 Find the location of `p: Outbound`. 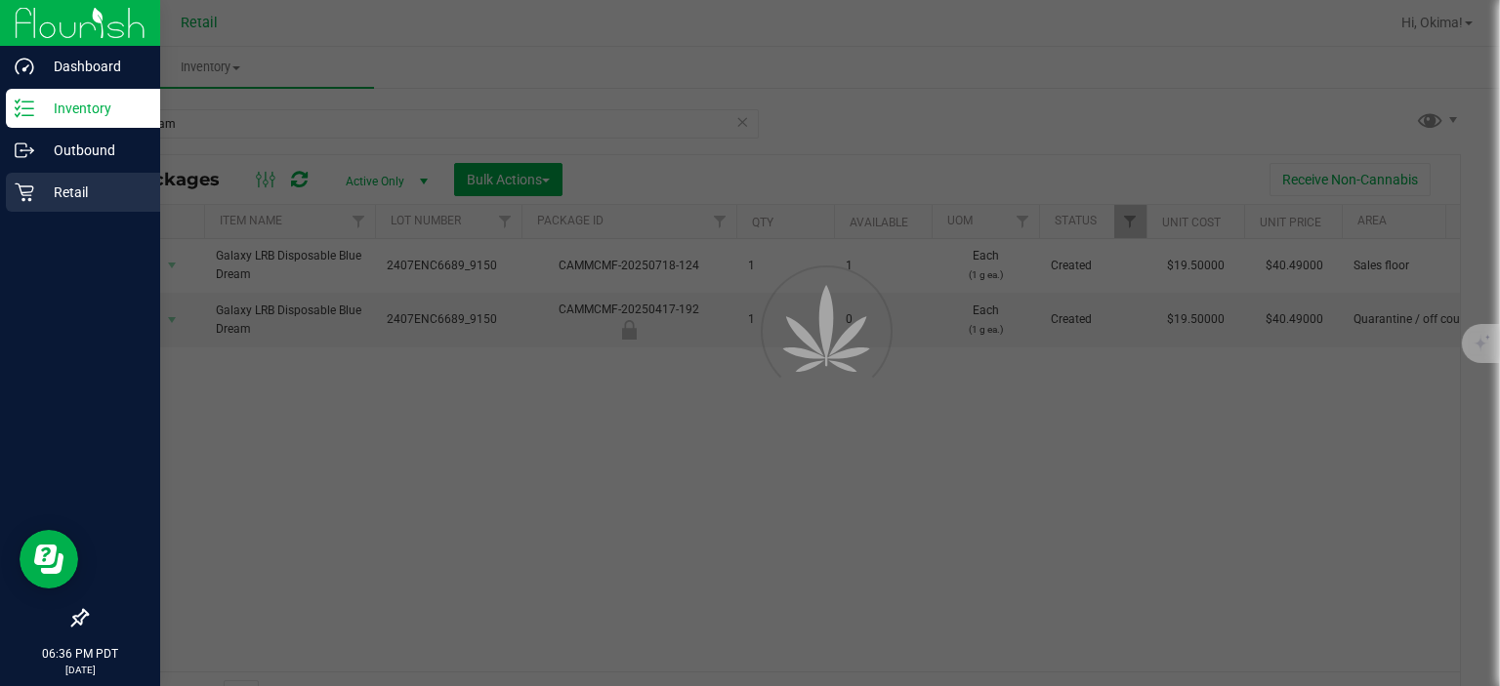

p: Outbound is located at coordinates (93, 150).